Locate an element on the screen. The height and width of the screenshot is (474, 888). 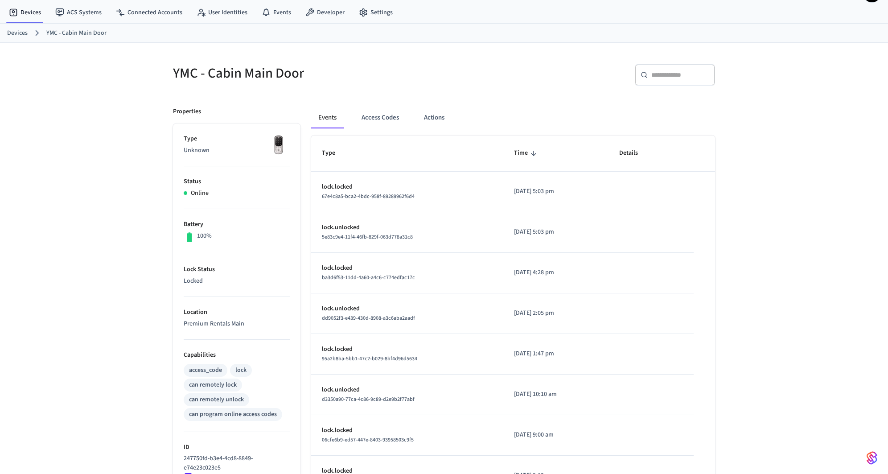
a: Connected Accounts is located at coordinates (149, 12).